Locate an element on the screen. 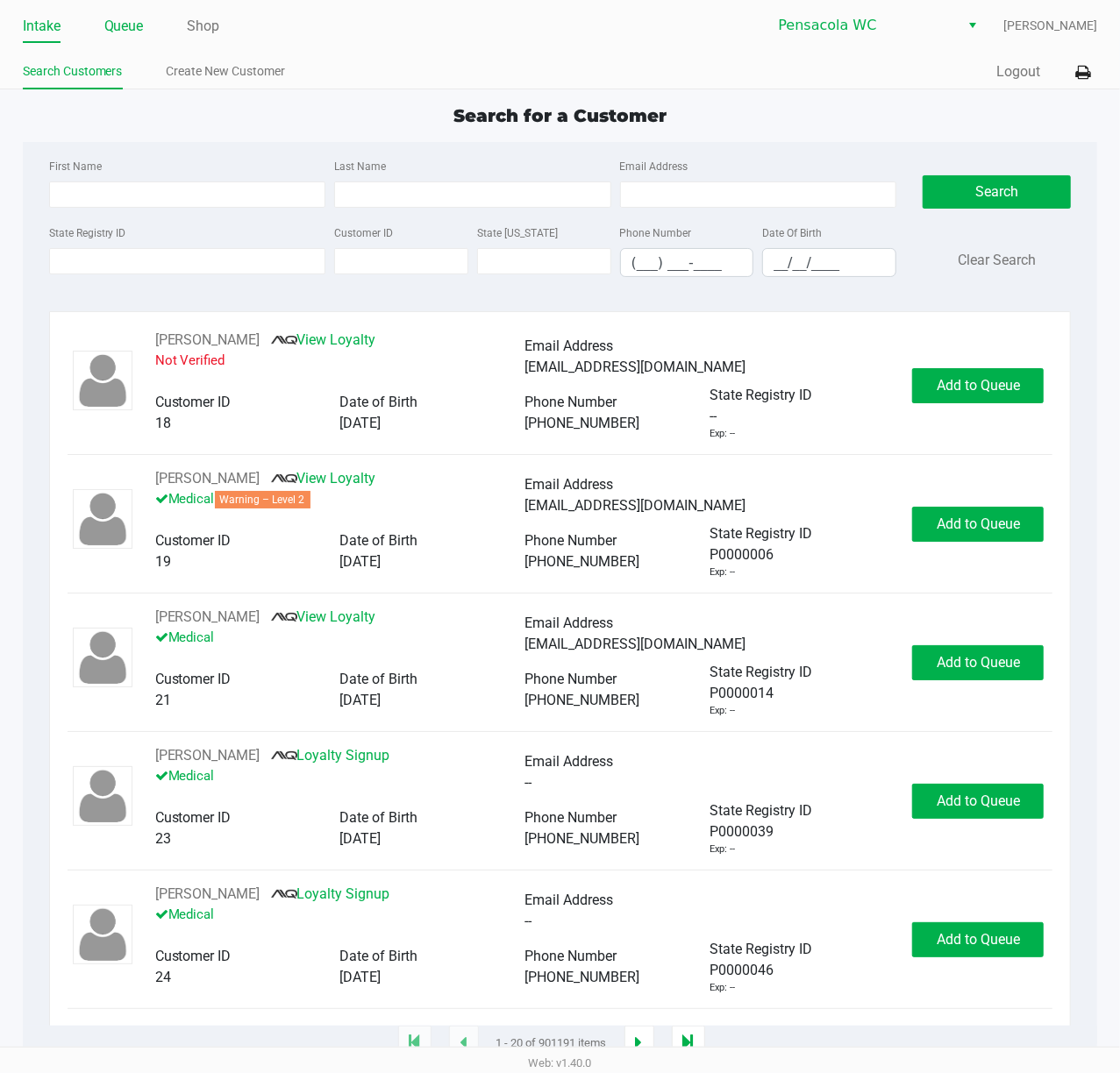  label: First Name is located at coordinates (75, 166).